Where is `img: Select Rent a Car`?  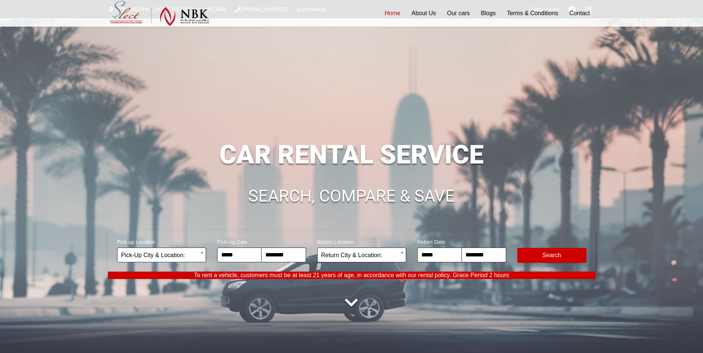 img: Select Rent a Car is located at coordinates (159, 13).